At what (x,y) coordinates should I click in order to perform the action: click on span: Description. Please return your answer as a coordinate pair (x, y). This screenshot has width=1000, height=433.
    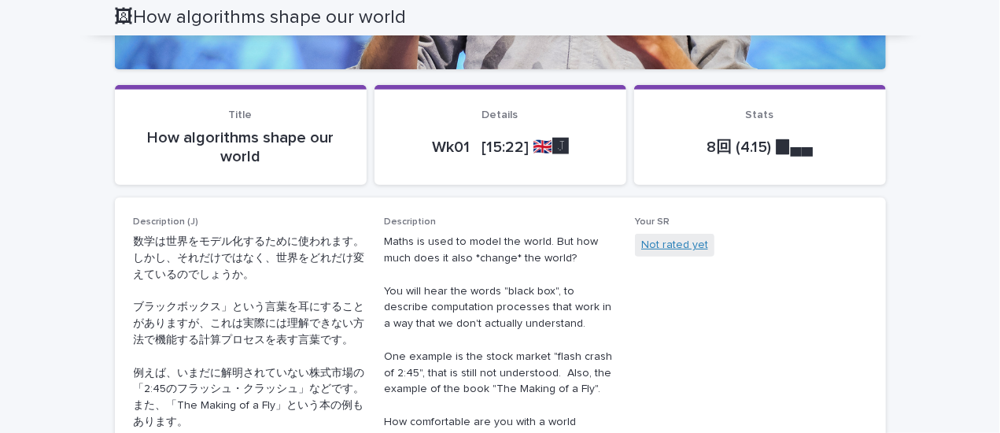
    Looking at the image, I should click on (410, 222).